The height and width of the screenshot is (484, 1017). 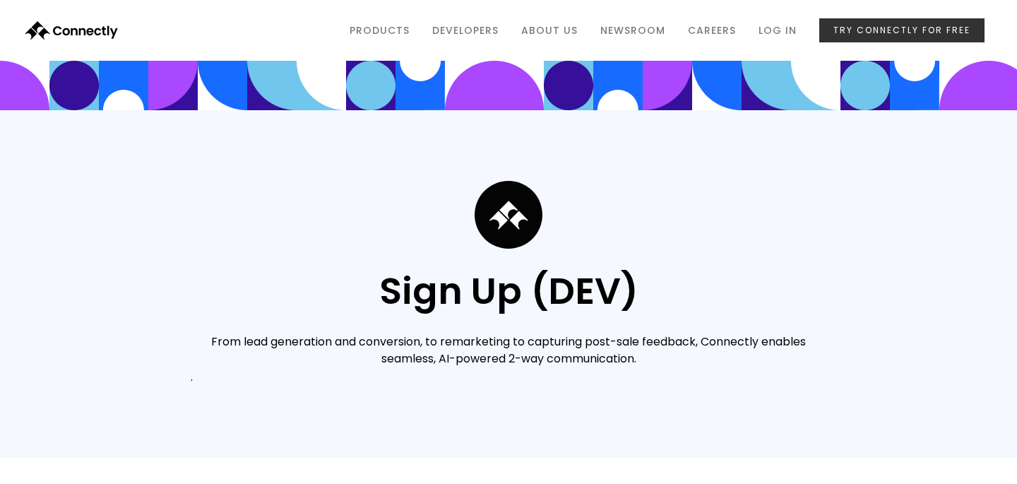 What do you see at coordinates (57, 469) in the screenshot?
I see `ul: Language list` at bounding box center [57, 469].